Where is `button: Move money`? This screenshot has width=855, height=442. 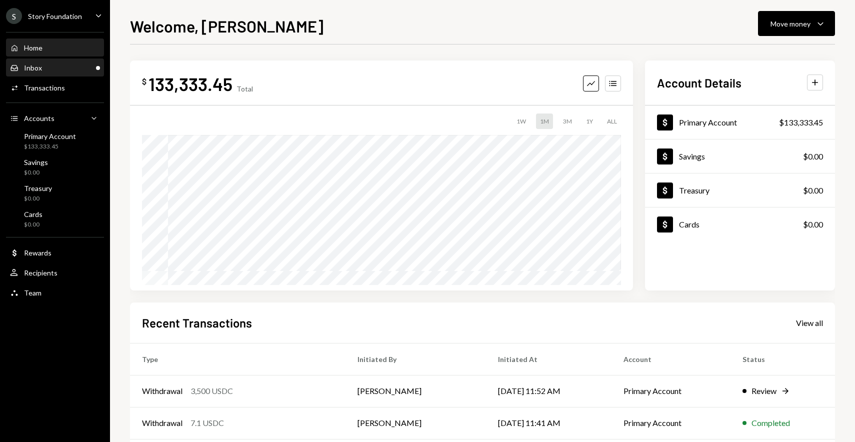 button: Move money is located at coordinates (797, 24).